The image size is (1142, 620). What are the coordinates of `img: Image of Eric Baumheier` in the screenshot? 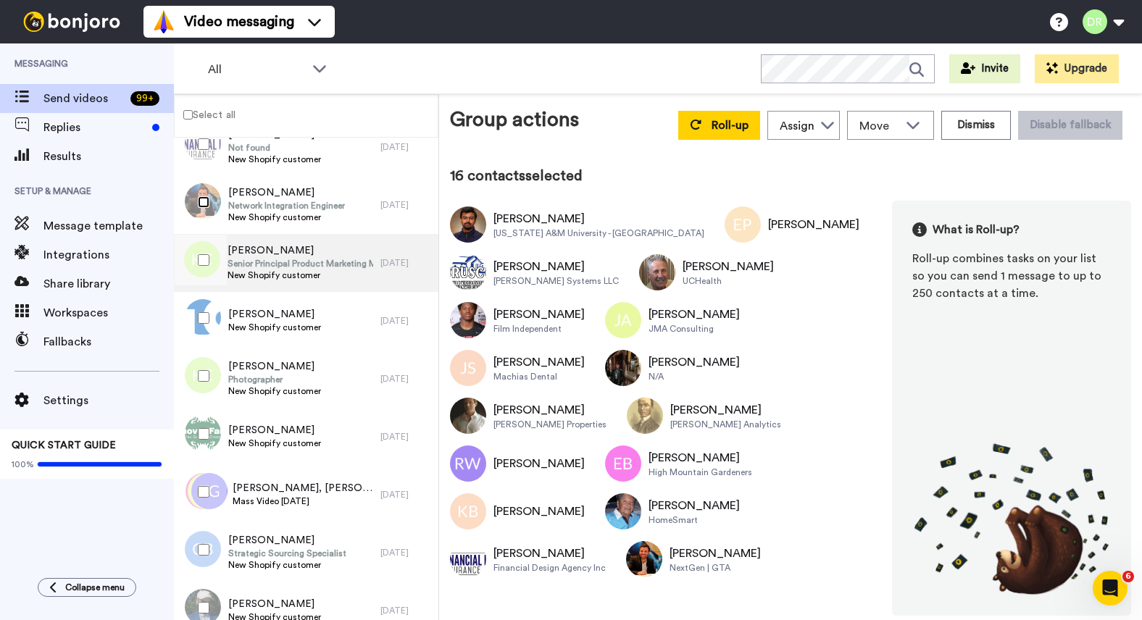 It's located at (623, 464).